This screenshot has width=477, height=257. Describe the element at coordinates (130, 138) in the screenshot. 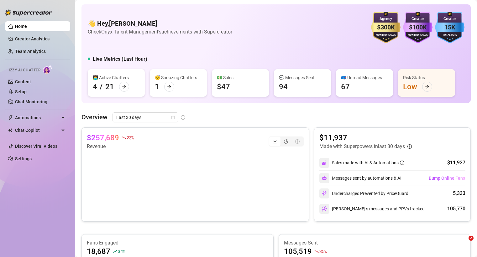

I see `span: 23 %` at that location.